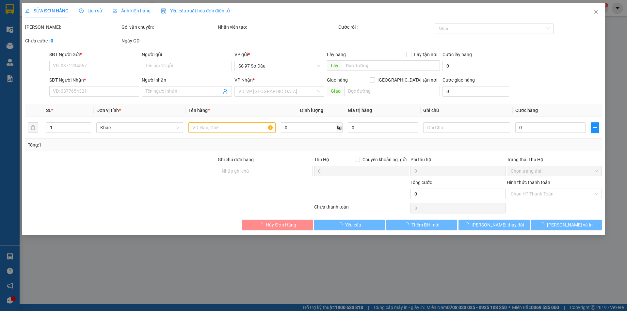 The height and width of the screenshot is (311, 627). I want to click on span: plus, so click(595, 128).